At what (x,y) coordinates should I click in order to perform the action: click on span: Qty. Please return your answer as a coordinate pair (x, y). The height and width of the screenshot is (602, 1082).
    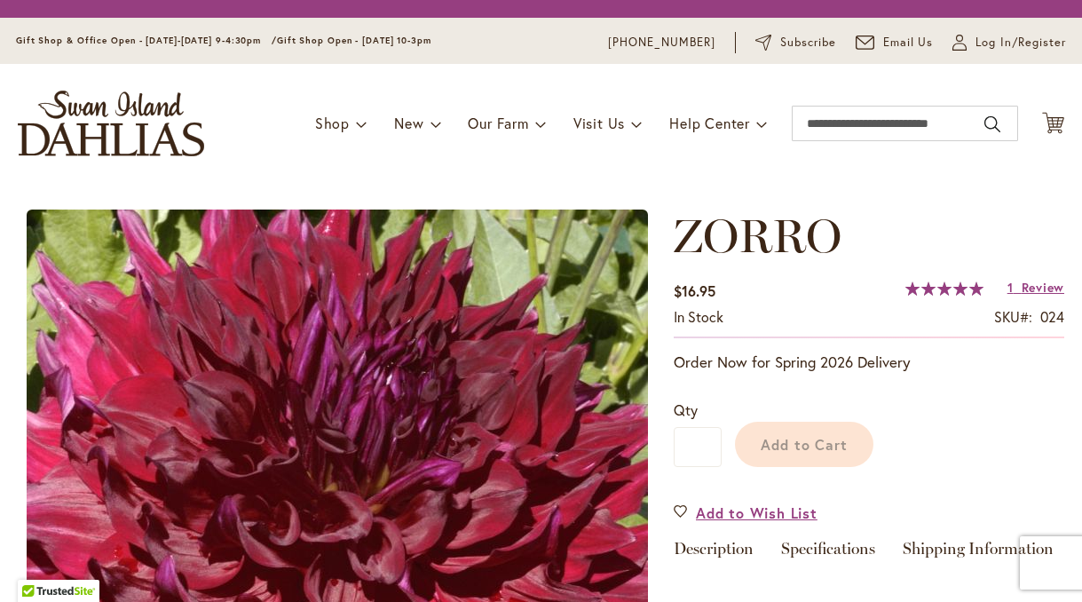
    Looking at the image, I should click on (685, 409).